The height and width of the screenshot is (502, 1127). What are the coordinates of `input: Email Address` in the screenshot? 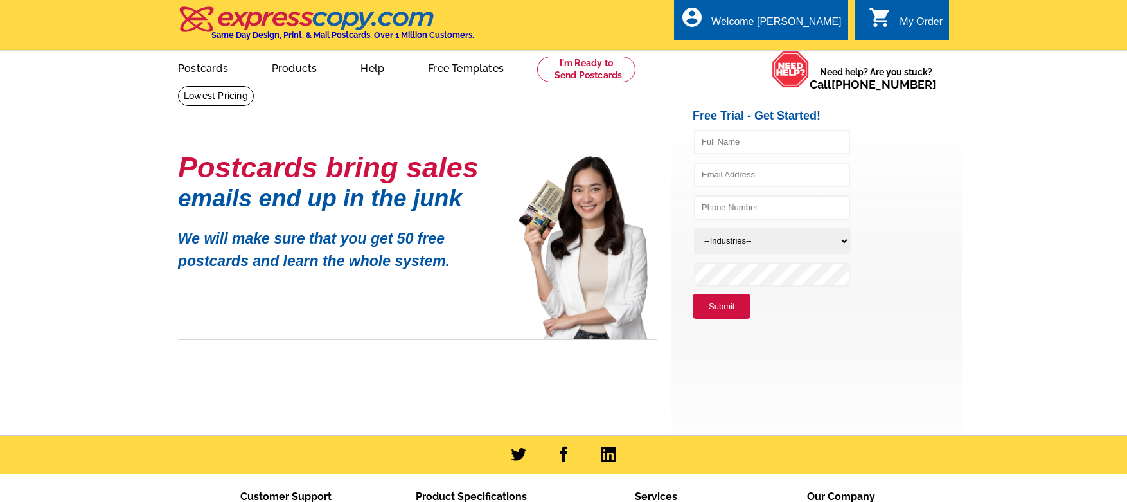 It's located at (771, 175).